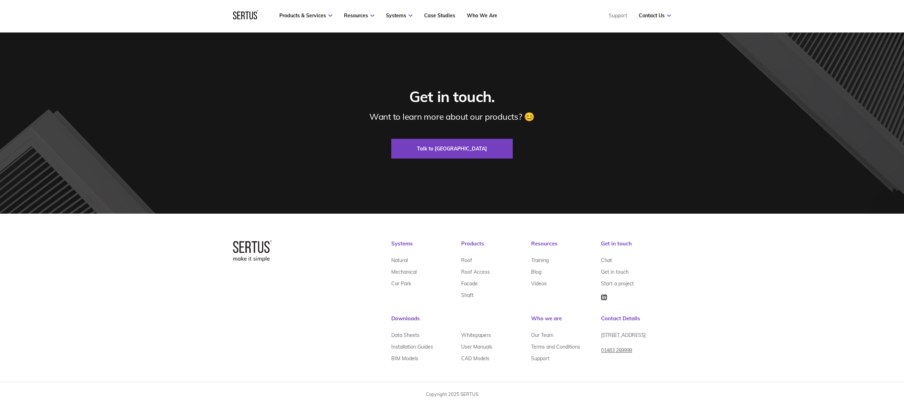  Describe the element at coordinates (401, 283) in the screenshot. I see `a: Car Park` at that location.